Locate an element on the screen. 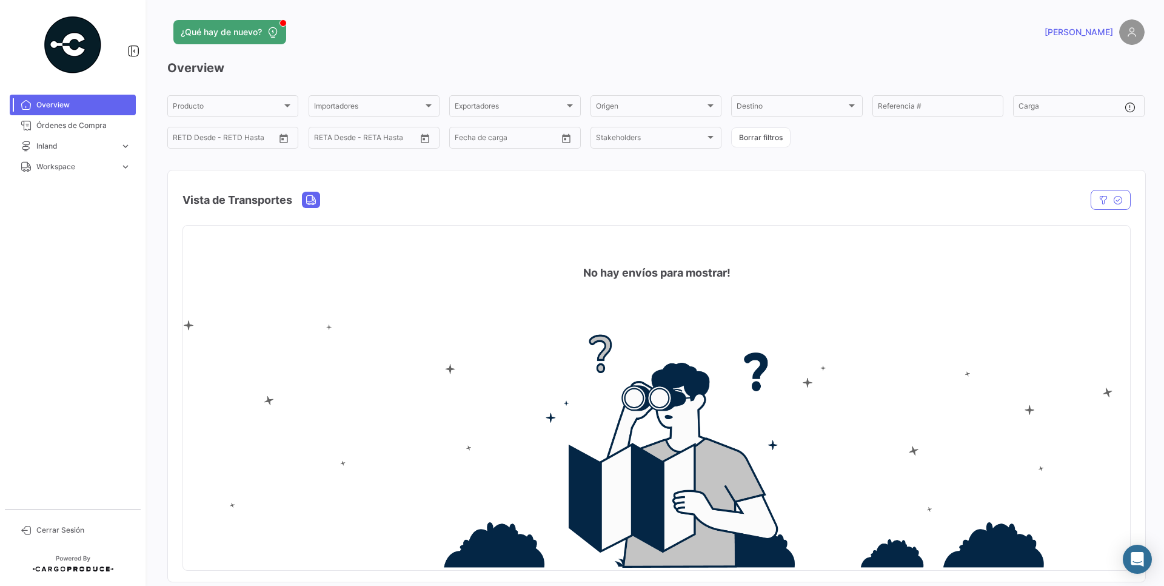  img: placeholder-user.png is located at coordinates (1132, 32).